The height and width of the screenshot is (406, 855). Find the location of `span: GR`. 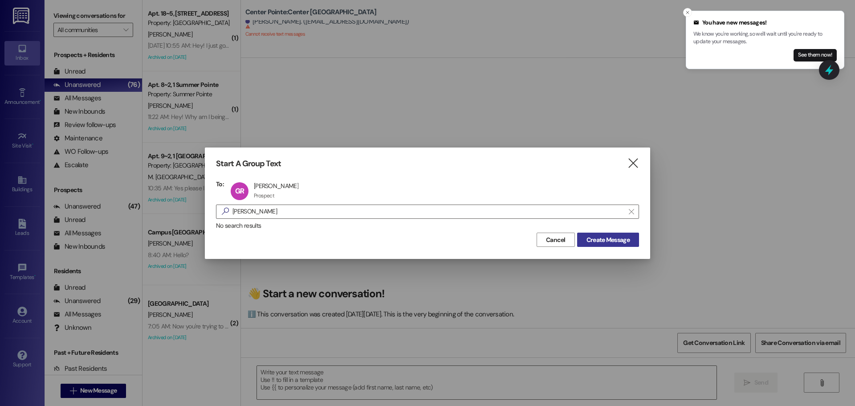

span: GR is located at coordinates (240, 191).